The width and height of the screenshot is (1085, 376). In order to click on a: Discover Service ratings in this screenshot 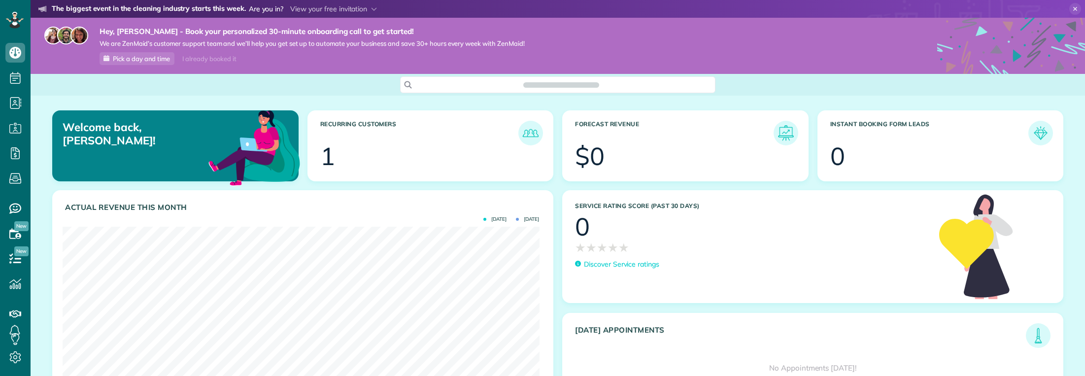, I will do `click(617, 264)`.